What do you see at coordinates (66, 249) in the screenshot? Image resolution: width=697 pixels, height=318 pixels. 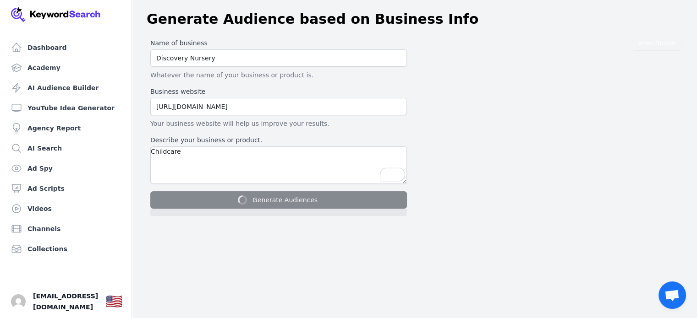 I see `a: Collections` at bounding box center [66, 249].